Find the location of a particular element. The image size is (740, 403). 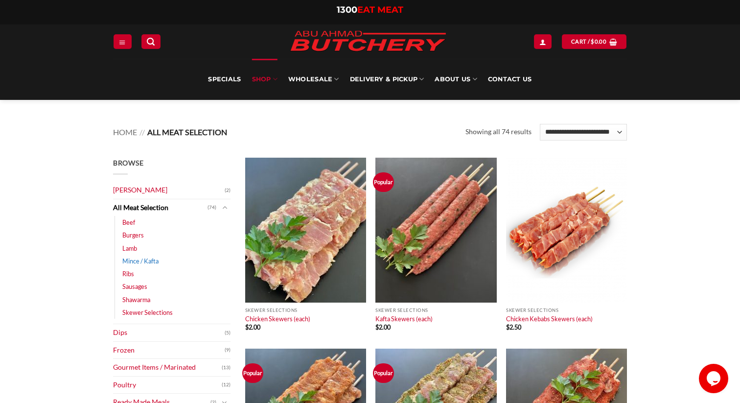

span: EAT MEAT is located at coordinates (380, 10).